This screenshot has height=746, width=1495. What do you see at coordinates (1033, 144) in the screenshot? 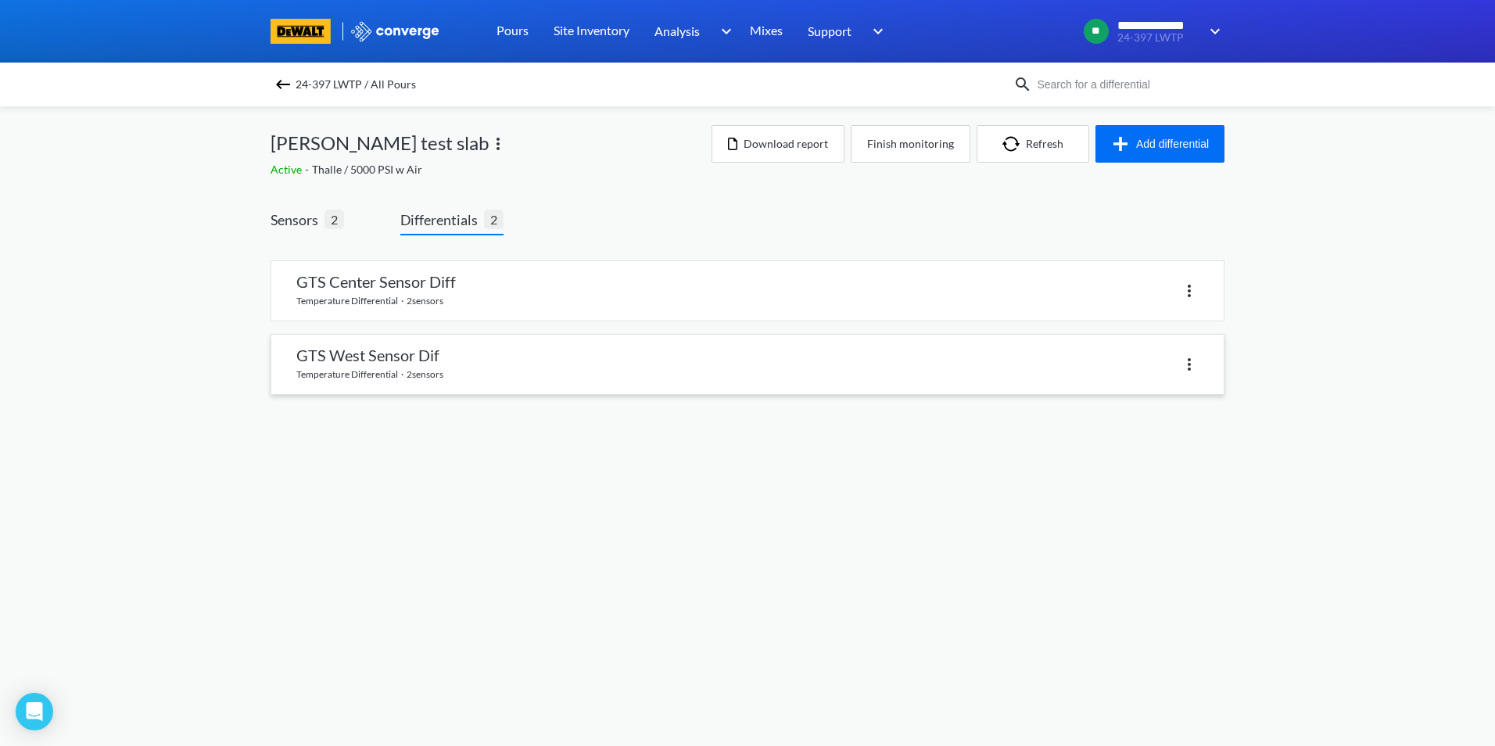
I see `button: Refresh` at bounding box center [1033, 144].